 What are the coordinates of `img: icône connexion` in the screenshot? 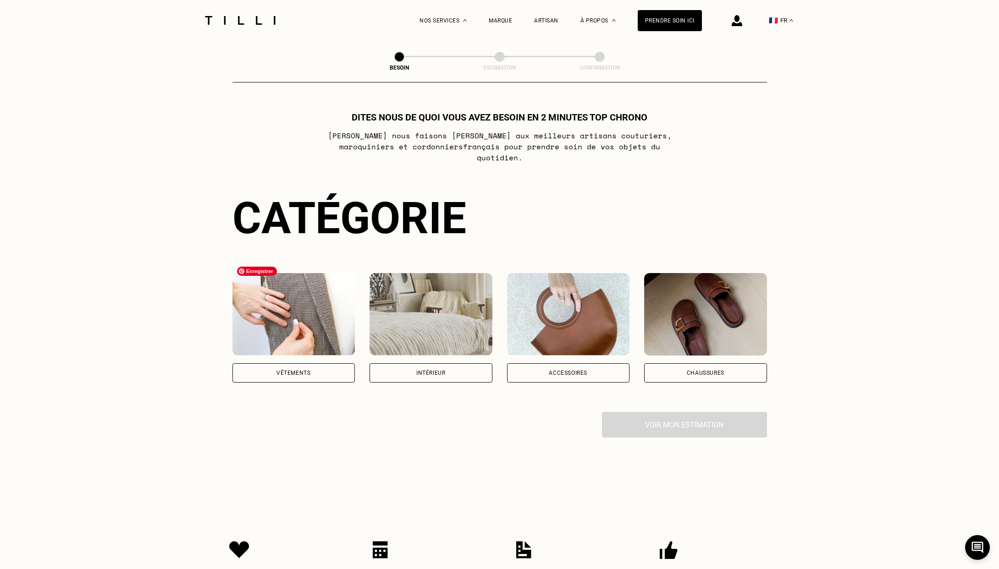 It's located at (737, 21).